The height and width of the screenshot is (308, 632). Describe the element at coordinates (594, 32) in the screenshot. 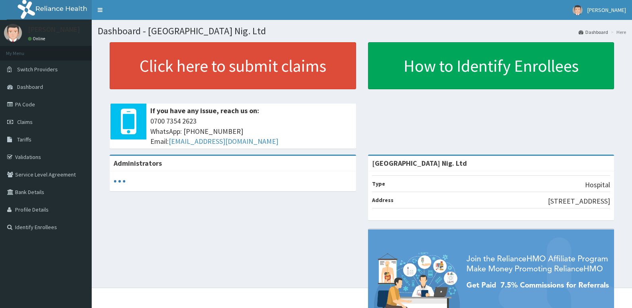

I see `a: Dashboard` at that location.